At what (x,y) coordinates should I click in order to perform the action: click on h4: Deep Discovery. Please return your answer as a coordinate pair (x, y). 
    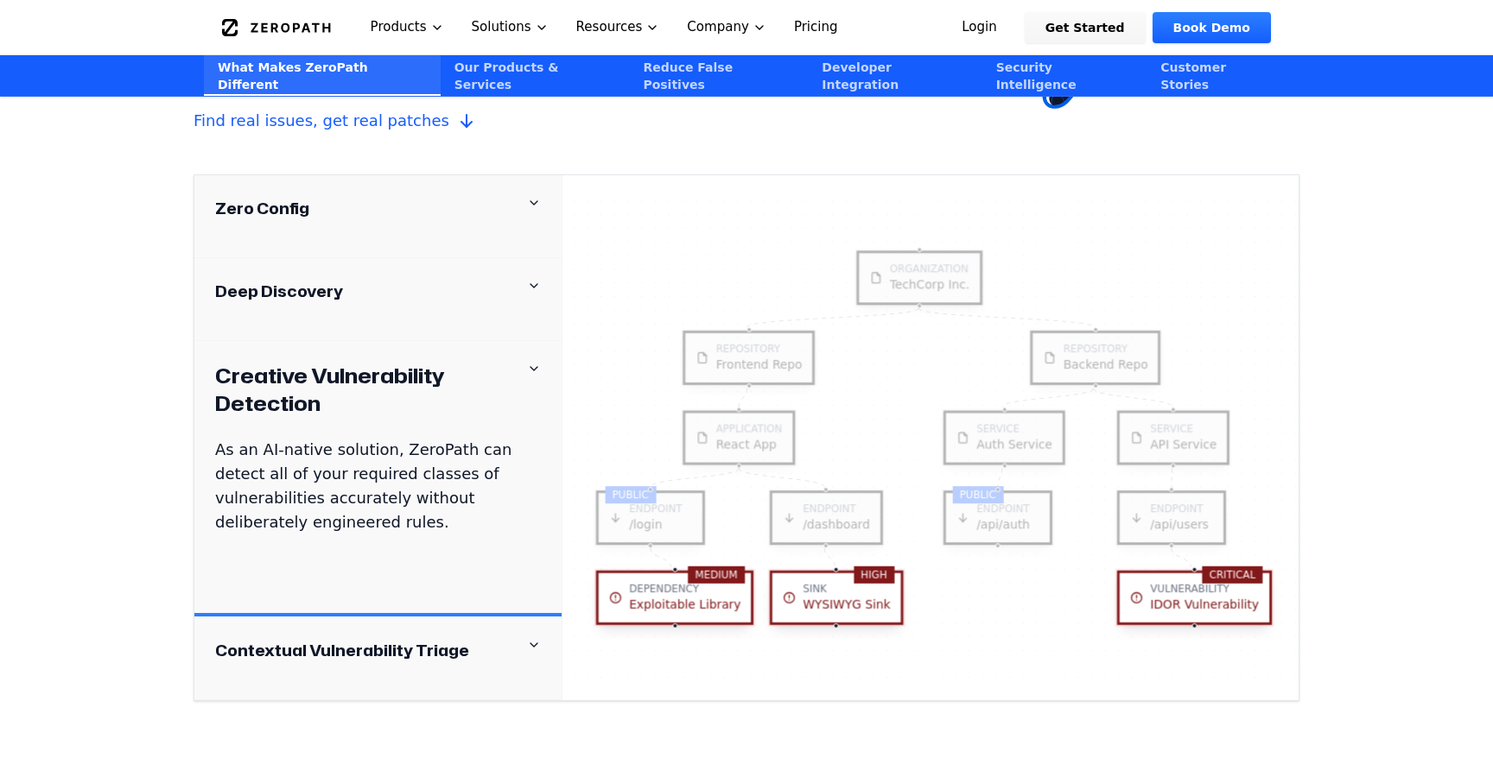
    Looking at the image, I should click on (279, 291).